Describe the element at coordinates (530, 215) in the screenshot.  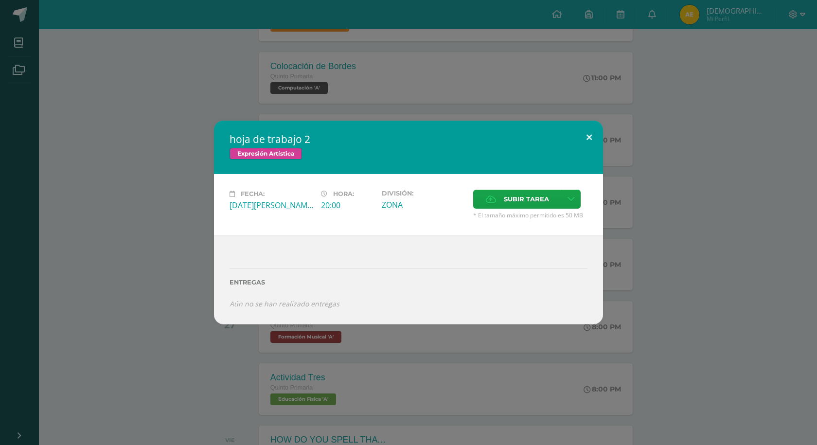
I see `span: * El tamaño máximo permitido es 50 MB` at that location.